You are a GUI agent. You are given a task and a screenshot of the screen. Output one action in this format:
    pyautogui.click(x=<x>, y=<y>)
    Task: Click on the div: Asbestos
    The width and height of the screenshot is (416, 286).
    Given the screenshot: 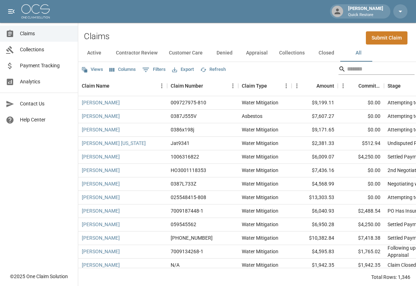 What is the action you would take?
    pyautogui.click(x=252, y=116)
    